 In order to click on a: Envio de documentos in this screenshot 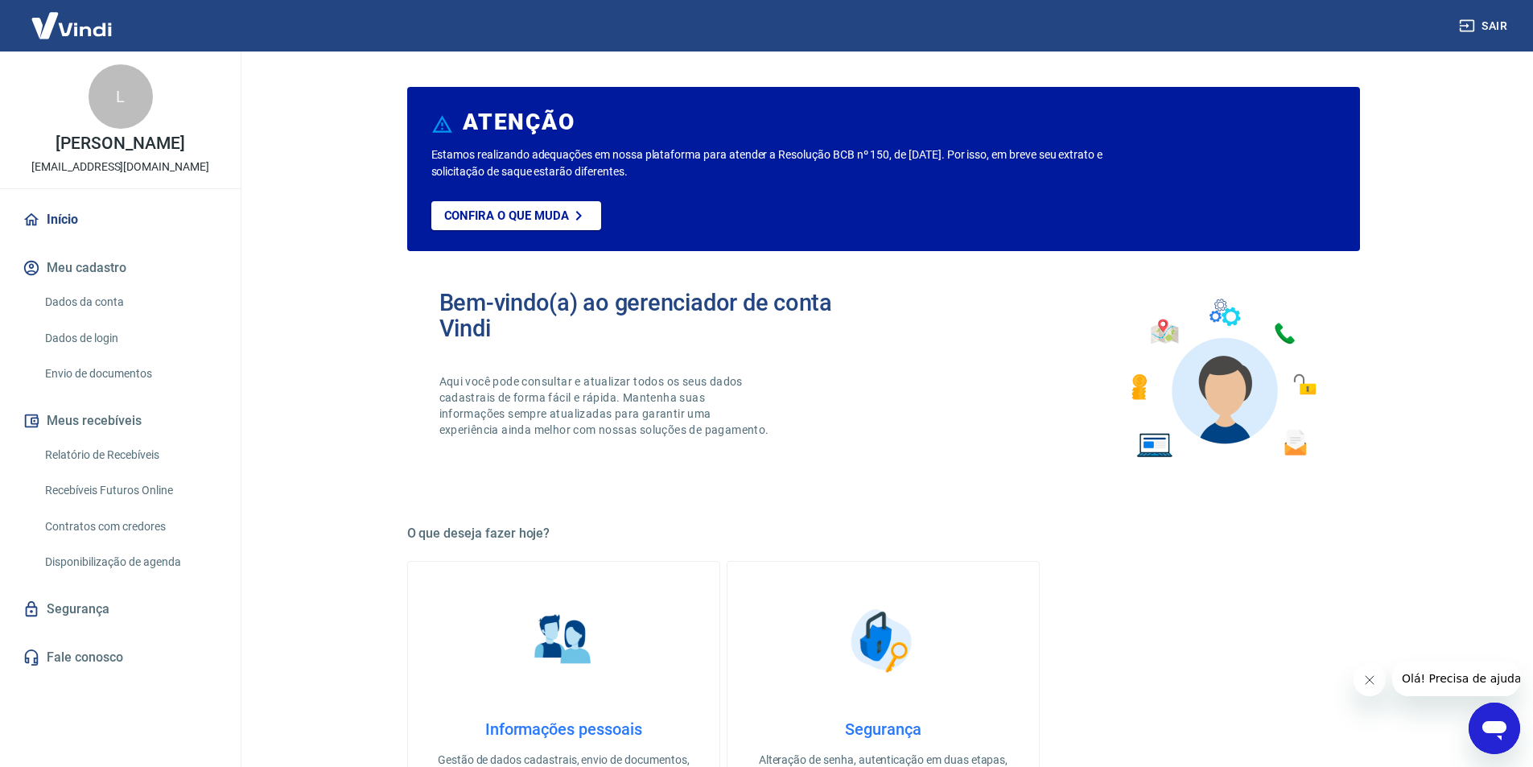, I will do `click(130, 373)`.